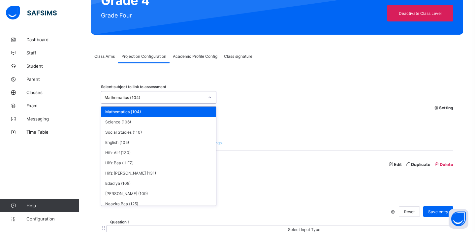 The image size is (475, 232). What do you see at coordinates (409, 211) in the screenshot?
I see `span: Reset` at bounding box center [409, 211].